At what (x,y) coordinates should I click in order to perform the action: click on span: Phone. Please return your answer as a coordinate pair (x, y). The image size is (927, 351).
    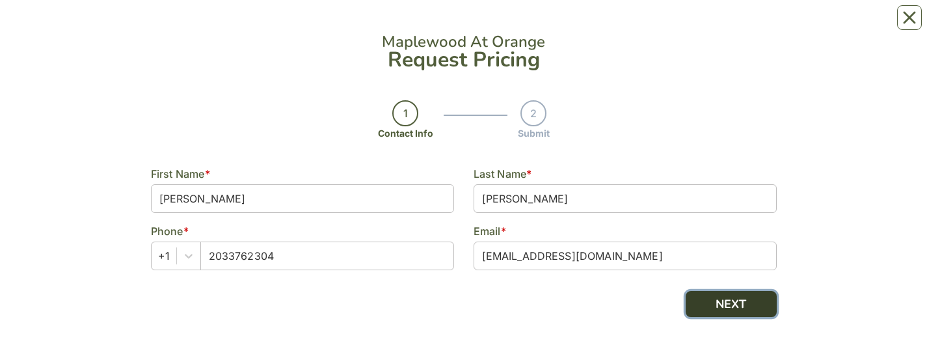
    Looking at the image, I should click on (167, 231).